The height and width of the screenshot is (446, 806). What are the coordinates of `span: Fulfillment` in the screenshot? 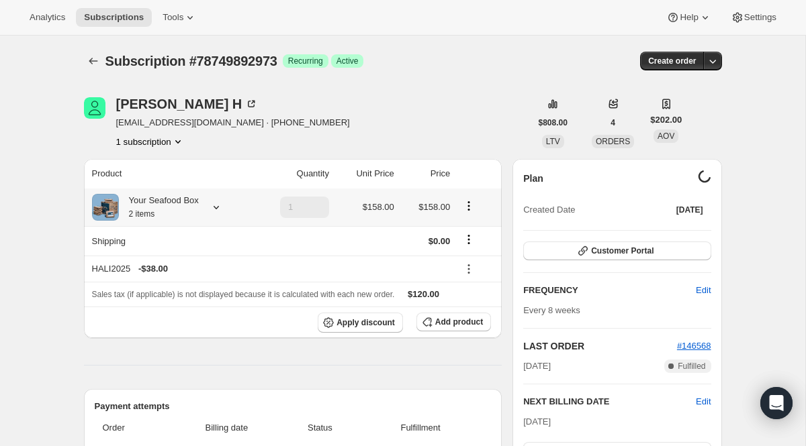 It's located at (420, 428).